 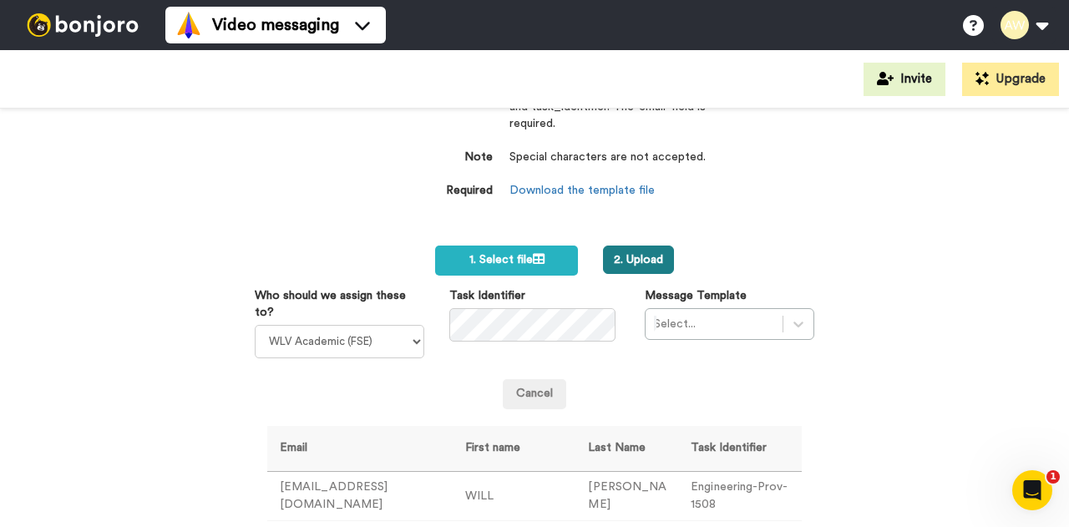 What do you see at coordinates (487, 296) in the screenshot?
I see `label: Task Identifier` at bounding box center [487, 296].